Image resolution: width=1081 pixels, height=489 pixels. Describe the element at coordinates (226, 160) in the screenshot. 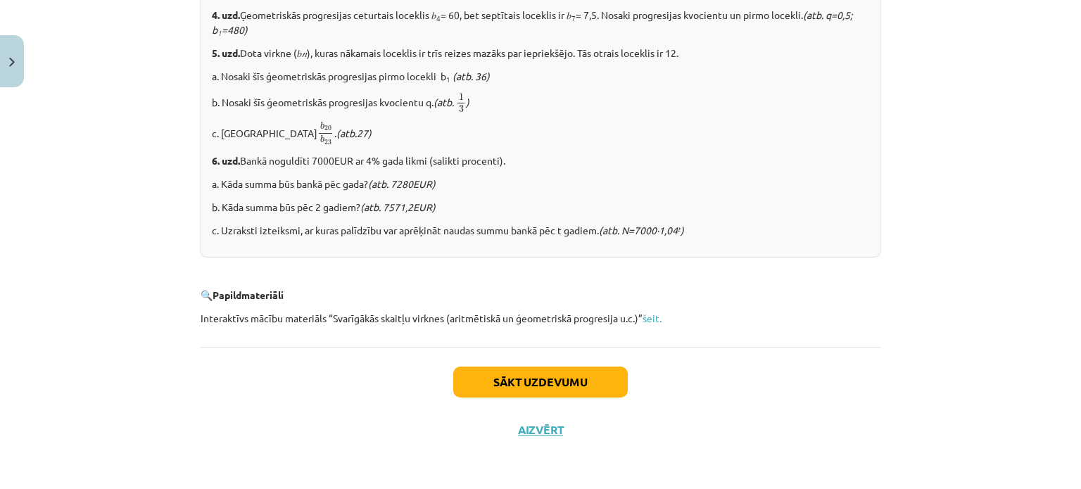

I see `b: 6. uzd.` at that location.